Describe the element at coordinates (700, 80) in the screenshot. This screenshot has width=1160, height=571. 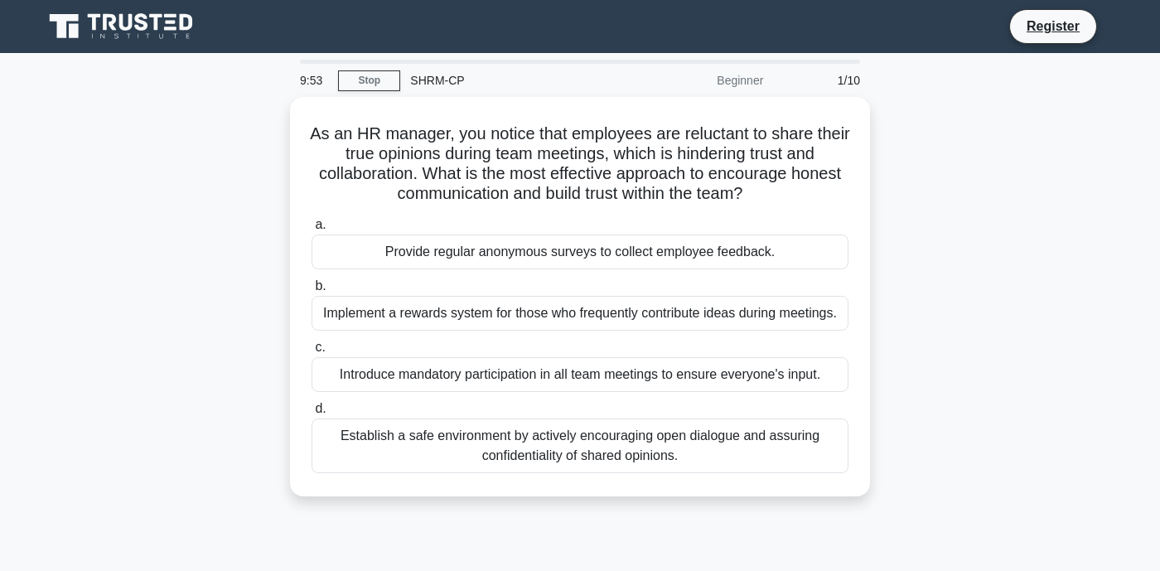
I see `div: Beginner` at that location.